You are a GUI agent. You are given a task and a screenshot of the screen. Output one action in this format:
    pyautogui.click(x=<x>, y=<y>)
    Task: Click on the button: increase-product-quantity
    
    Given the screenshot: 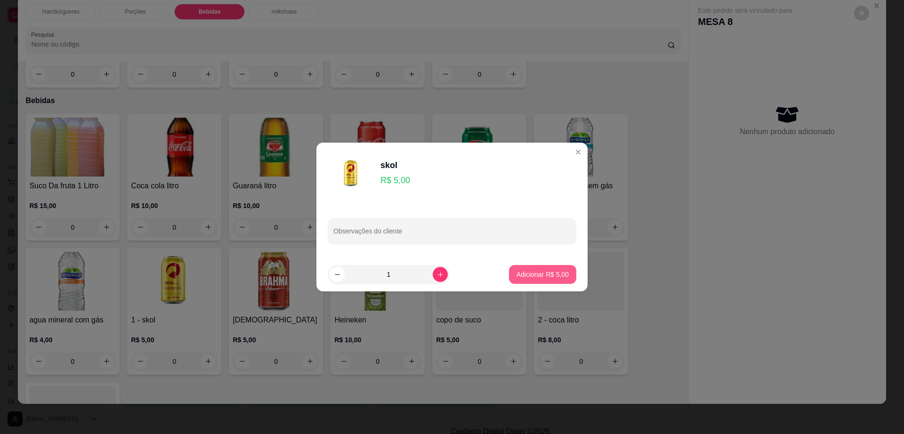 What is the action you would take?
    pyautogui.click(x=440, y=275)
    